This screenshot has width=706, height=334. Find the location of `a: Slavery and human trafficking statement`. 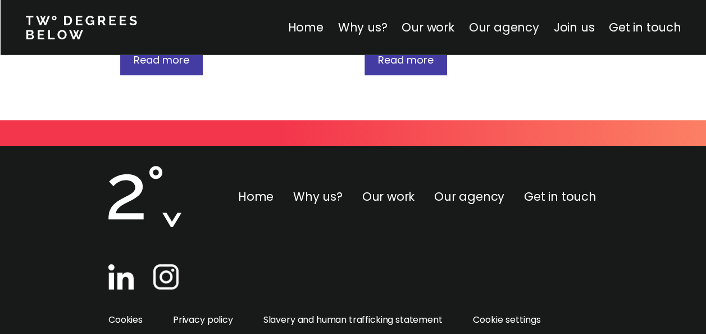

a: Slavery and human trafficking statement is located at coordinates (353, 319).